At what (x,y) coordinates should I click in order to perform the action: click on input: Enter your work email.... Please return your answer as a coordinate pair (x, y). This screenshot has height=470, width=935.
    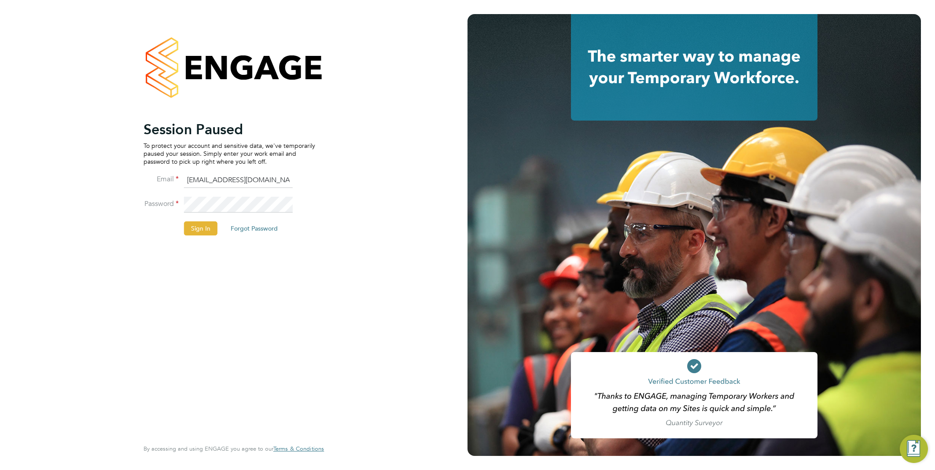
    Looking at the image, I should click on (238, 180).